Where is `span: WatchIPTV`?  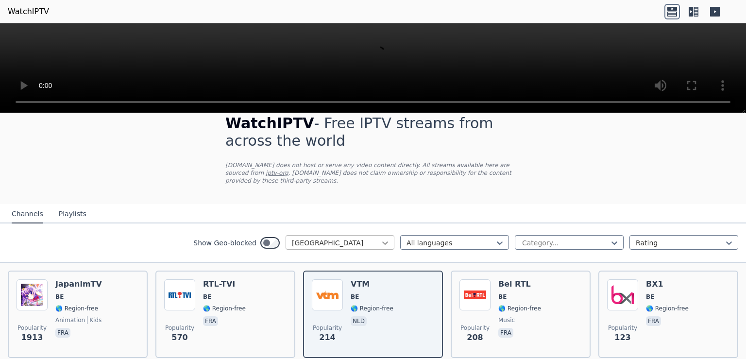
span: WatchIPTV is located at coordinates (270, 123).